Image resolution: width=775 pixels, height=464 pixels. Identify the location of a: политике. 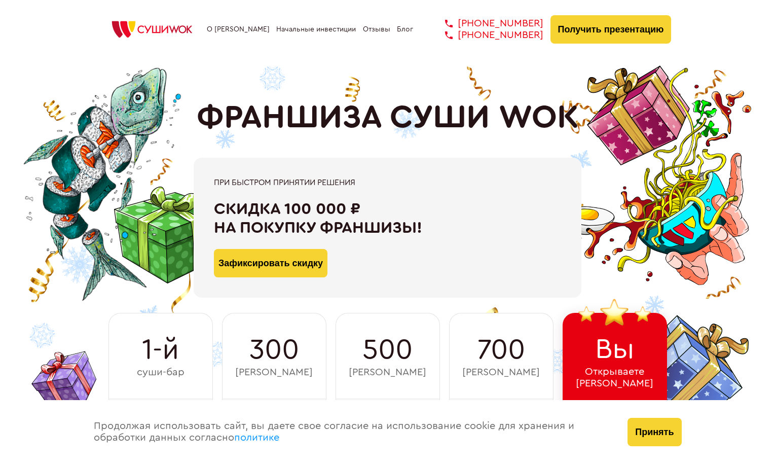
(256, 437).